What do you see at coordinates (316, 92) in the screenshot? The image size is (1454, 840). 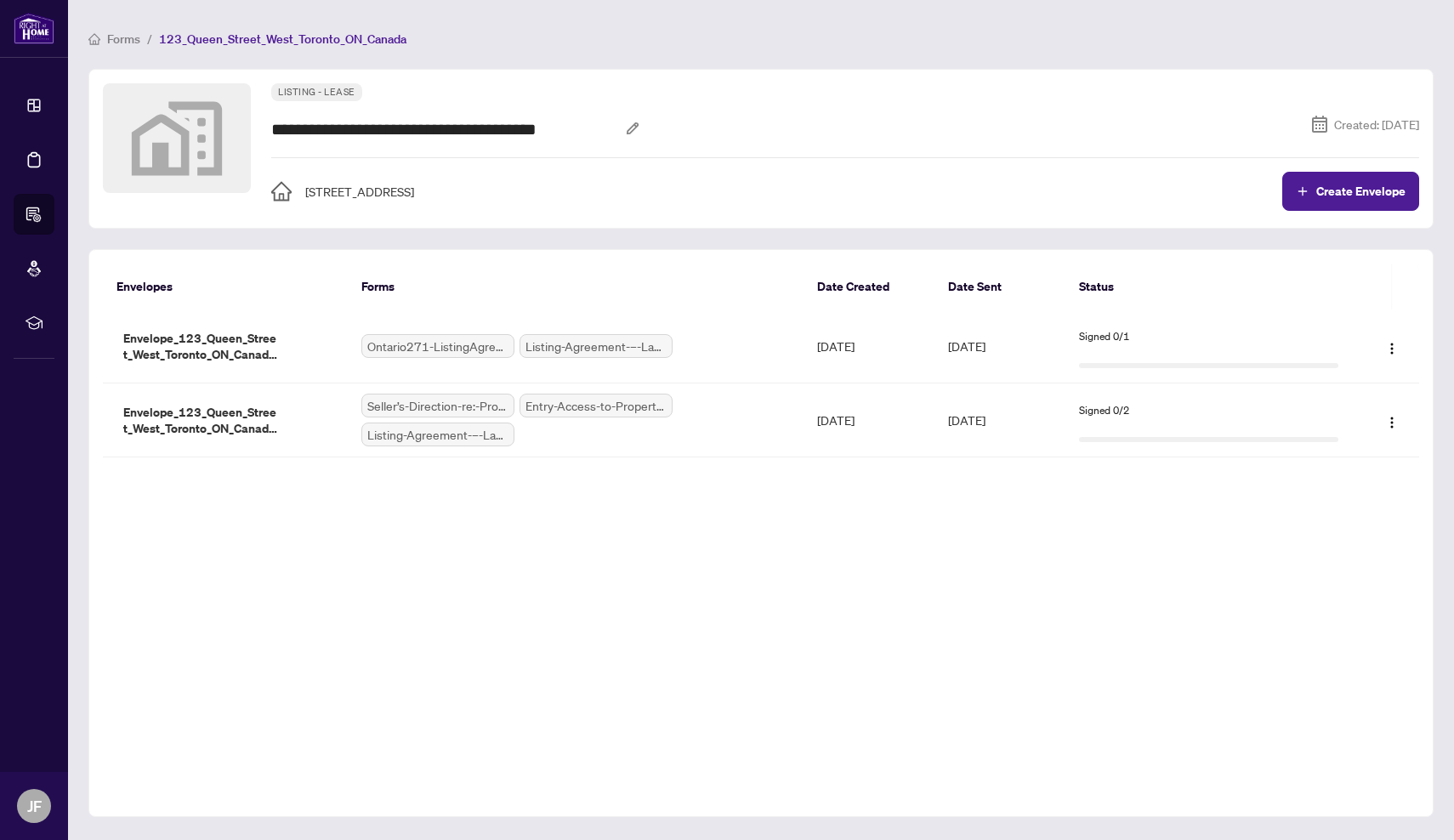 I see `span: Listing - Lease` at bounding box center [316, 92].